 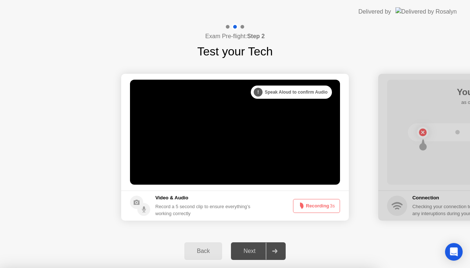 I want to click on h5: Video & Audio, so click(x=204, y=198).